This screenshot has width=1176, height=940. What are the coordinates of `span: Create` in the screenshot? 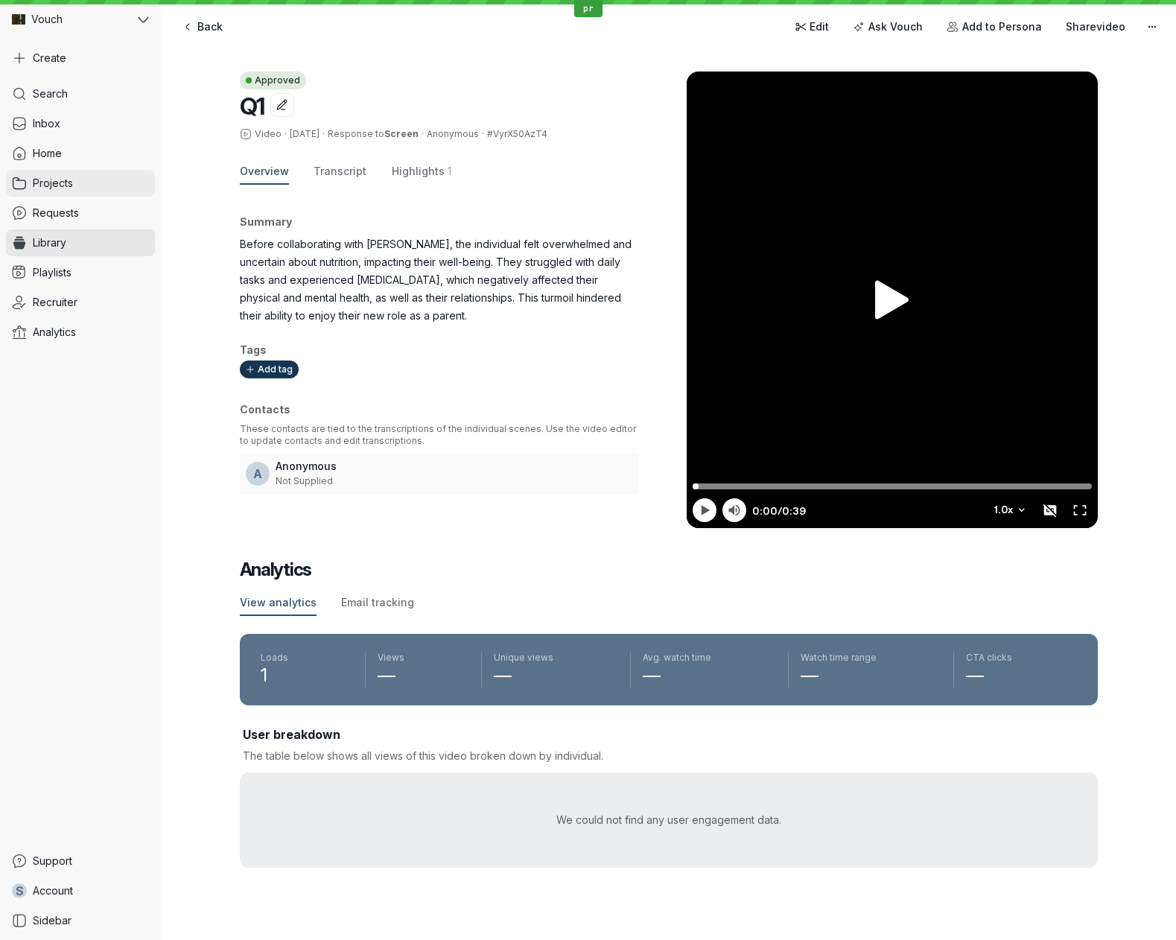 It's located at (49, 58).